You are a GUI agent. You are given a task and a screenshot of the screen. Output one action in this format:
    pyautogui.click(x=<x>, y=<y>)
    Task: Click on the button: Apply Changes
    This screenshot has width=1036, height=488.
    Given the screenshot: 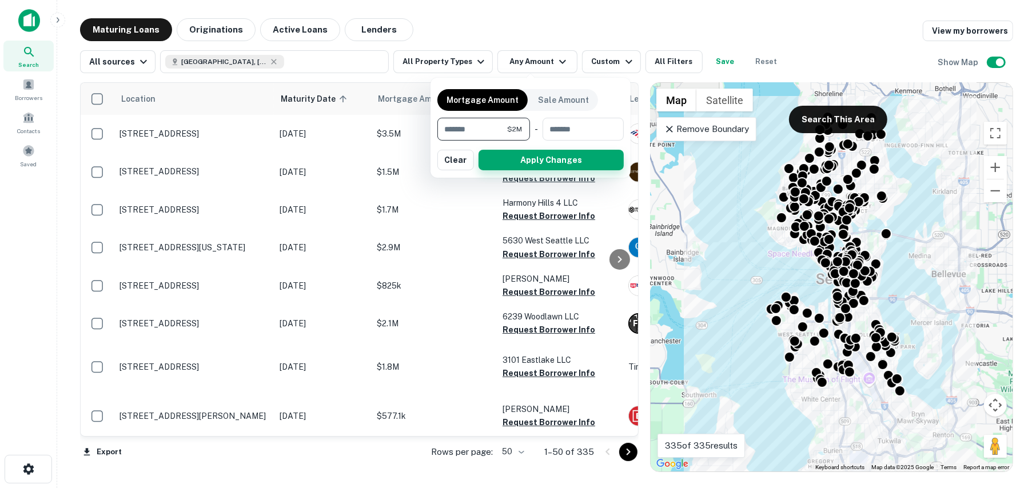 What is the action you would take?
    pyautogui.click(x=551, y=160)
    